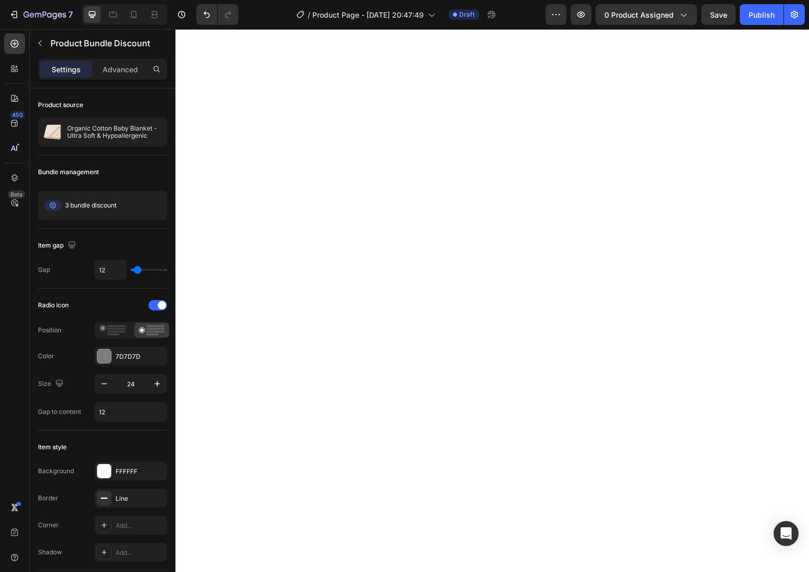  What do you see at coordinates (107, 43) in the screenshot?
I see `p: Product Bundle Discount` at bounding box center [107, 43].